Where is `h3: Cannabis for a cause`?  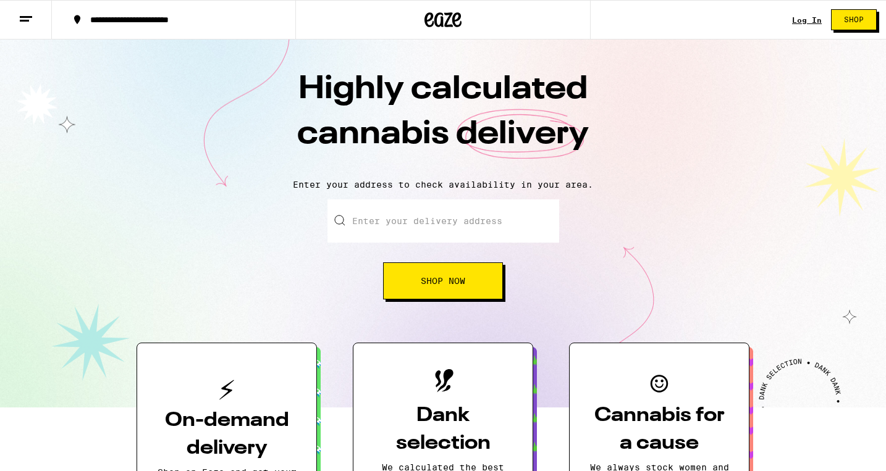 h3: Cannabis for a cause is located at coordinates (659, 430).